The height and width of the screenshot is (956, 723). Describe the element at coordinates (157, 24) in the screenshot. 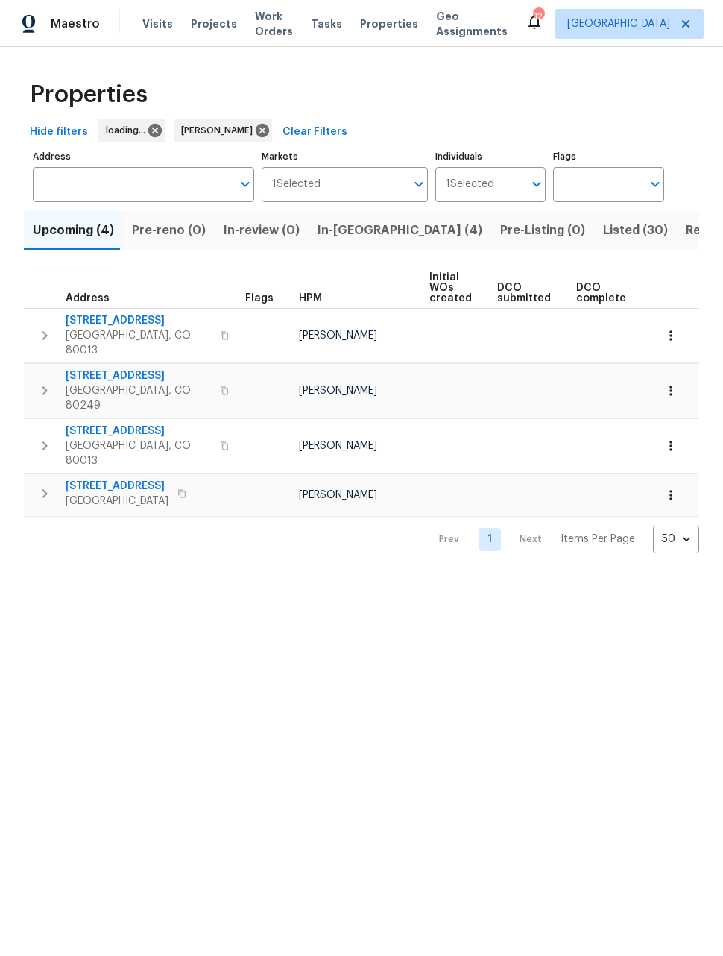

I see `span: Visits` at that location.